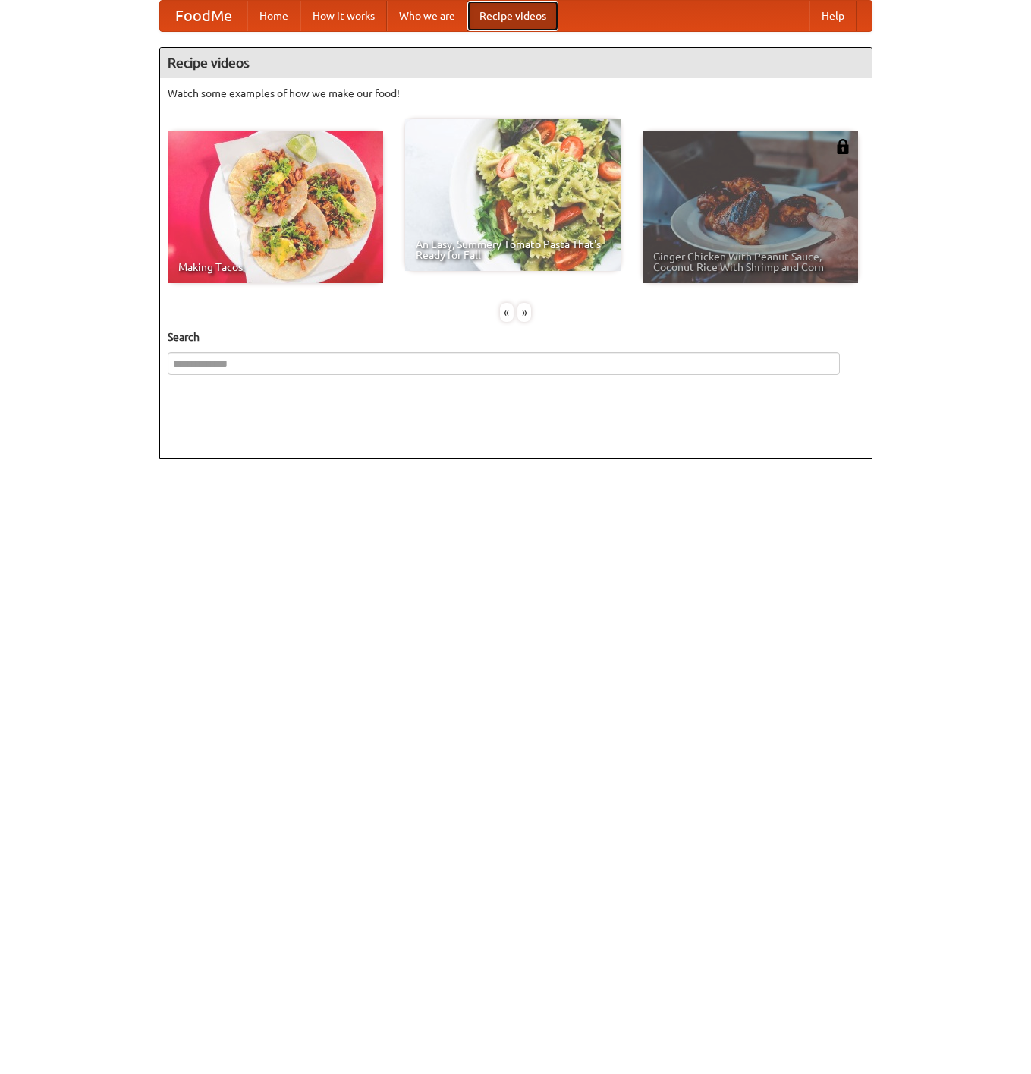  I want to click on a: An Easy, Summery Tomato Pasta That's Ready for Fall, so click(513, 195).